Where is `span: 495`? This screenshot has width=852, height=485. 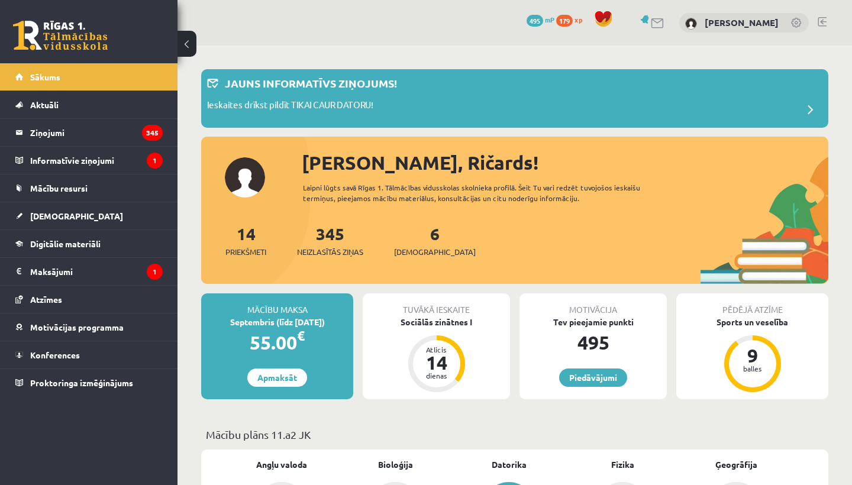 span: 495 is located at coordinates (535, 21).